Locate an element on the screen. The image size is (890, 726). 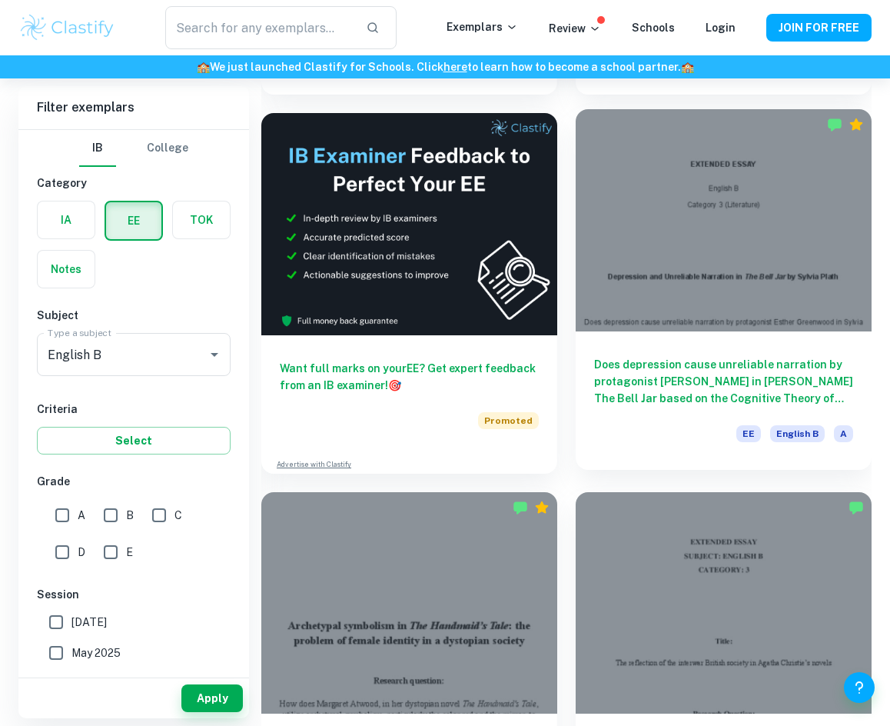
span: B is located at coordinates (130, 515).